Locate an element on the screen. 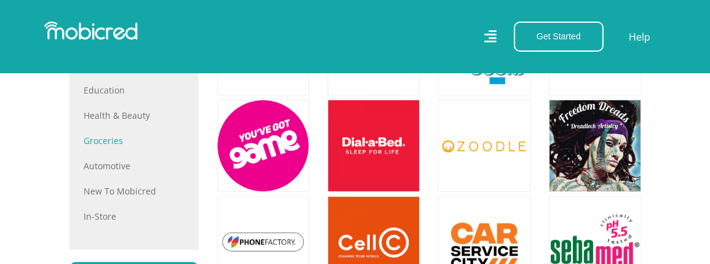 Image resolution: width=710 pixels, height=264 pixels. a: Automotive is located at coordinates (134, 165).